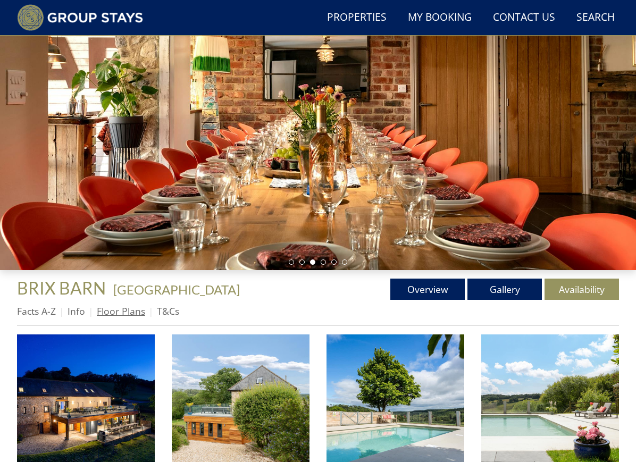 The image size is (636, 462). What do you see at coordinates (357, 18) in the screenshot?
I see `a: Properties` at bounding box center [357, 18].